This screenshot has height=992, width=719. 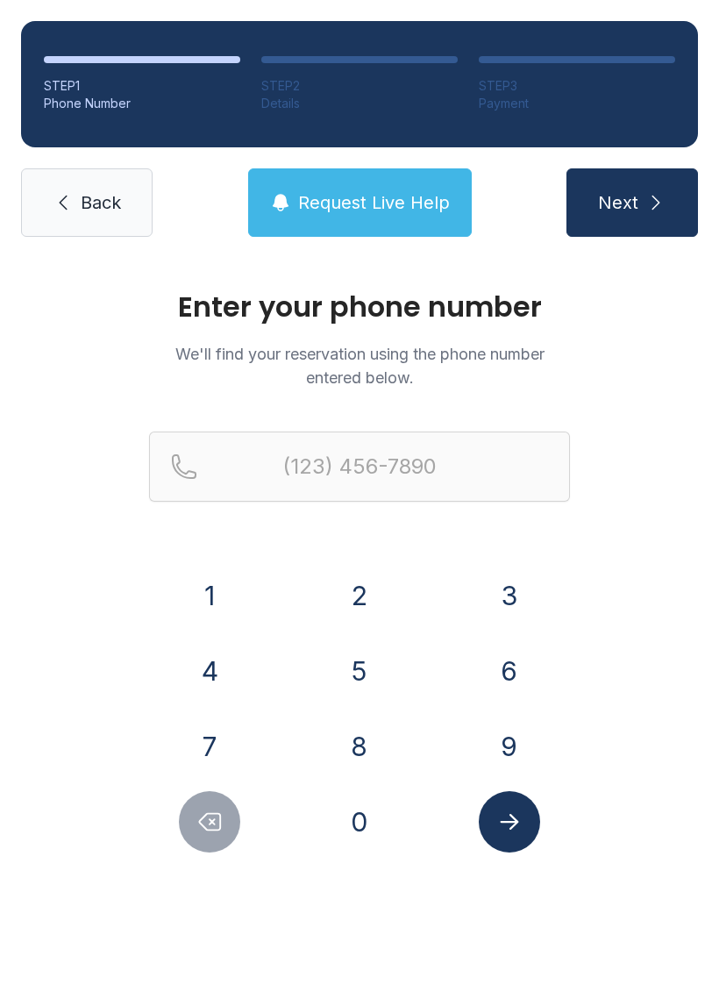 I want to click on button: 2, so click(x=360, y=596).